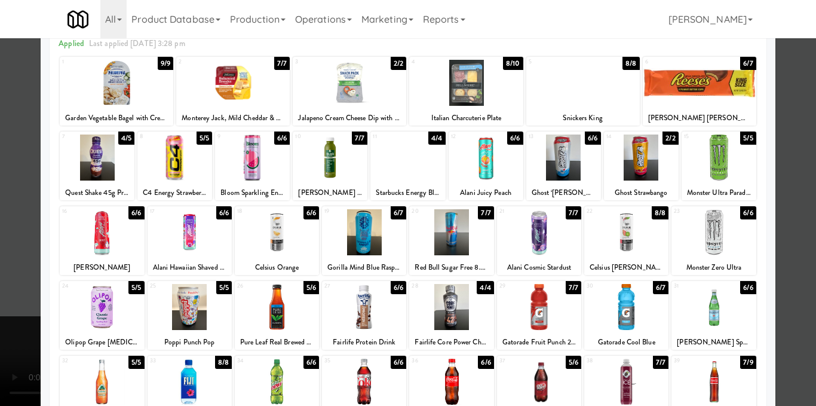  I want to click on div: 8/10, so click(513, 63).